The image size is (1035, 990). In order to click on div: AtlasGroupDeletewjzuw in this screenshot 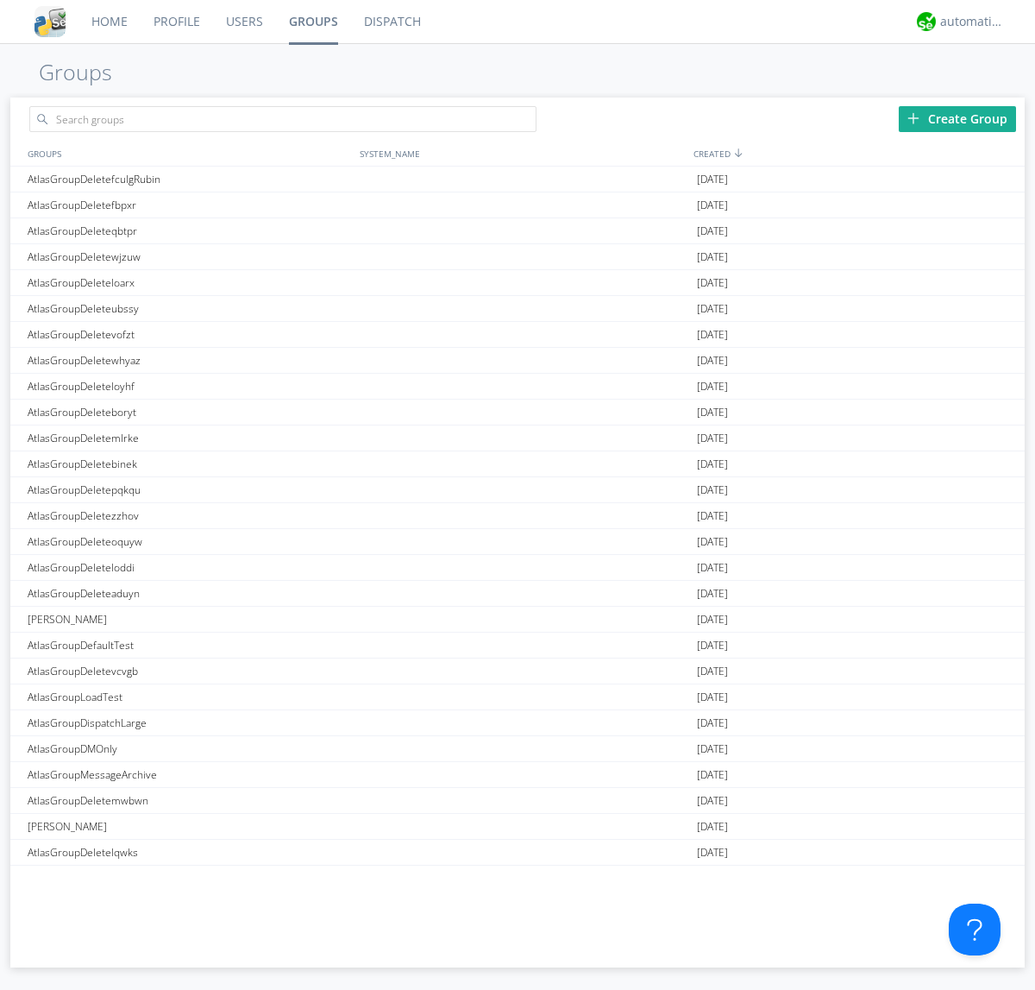, I will do `click(189, 256)`.